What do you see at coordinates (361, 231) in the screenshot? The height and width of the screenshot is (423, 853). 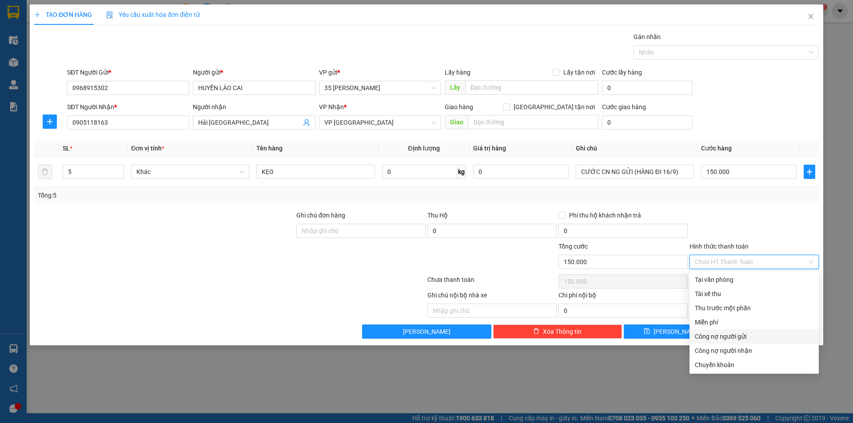 I see `input: Ghi chú đơn hàng` at bounding box center [361, 231].